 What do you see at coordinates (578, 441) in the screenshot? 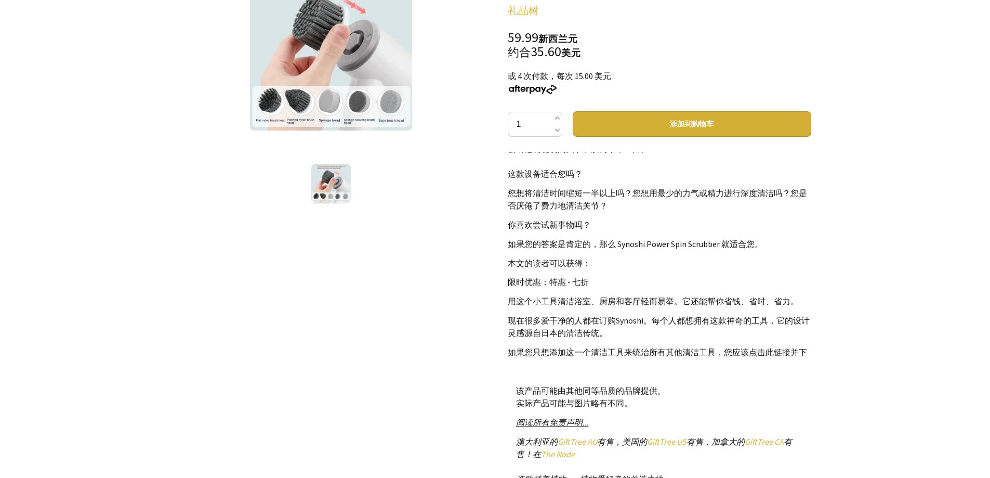
I see `a: GiftTree AU` at bounding box center [578, 441].